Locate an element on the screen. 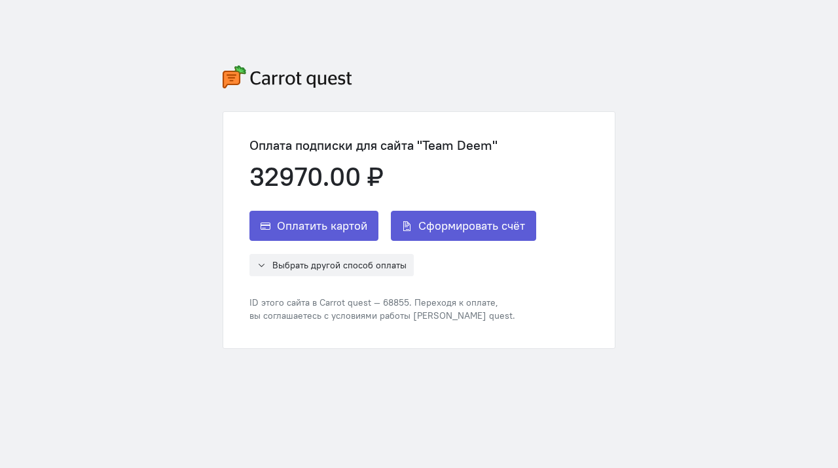 Image resolution: width=838 pixels, height=468 pixels. div: ID этого сайта в Carrot quest — 68855. Переходя к оплате, вы соглашаетесь с условиями работы [PER... is located at coordinates (393, 309).